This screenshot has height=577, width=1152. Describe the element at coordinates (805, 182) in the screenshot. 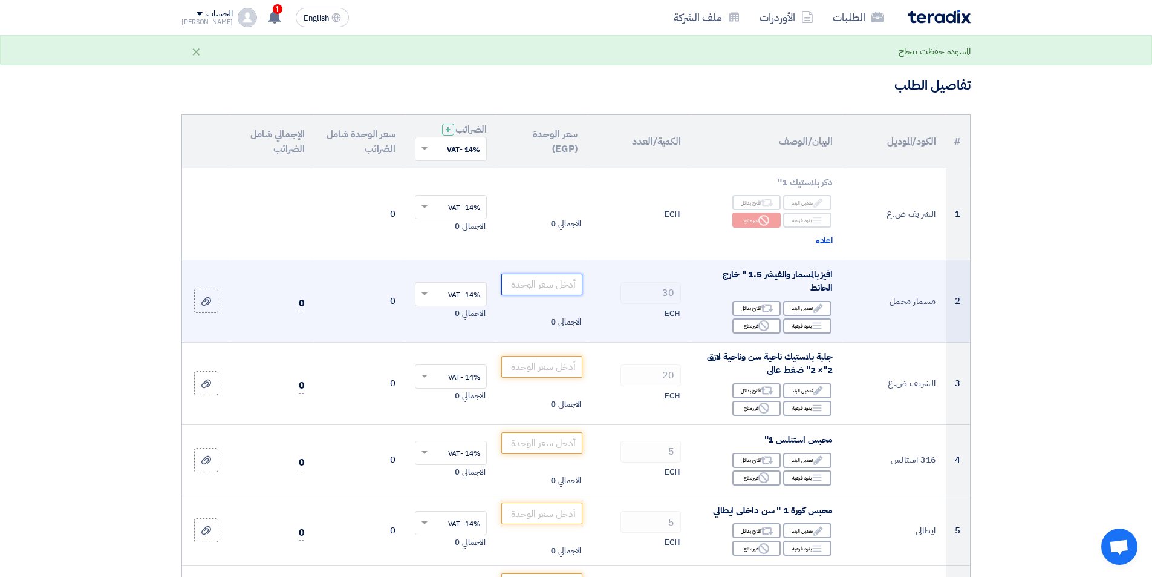

I see `span: دكر بلاستيك 1"` at that location.